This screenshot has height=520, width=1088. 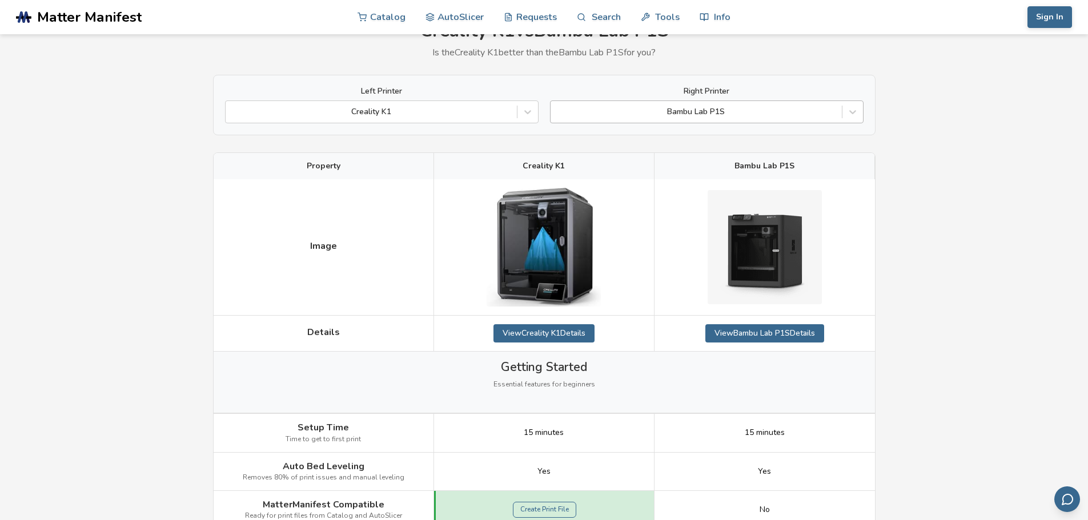 What do you see at coordinates (323, 332) in the screenshot?
I see `span: Details` at bounding box center [323, 332].